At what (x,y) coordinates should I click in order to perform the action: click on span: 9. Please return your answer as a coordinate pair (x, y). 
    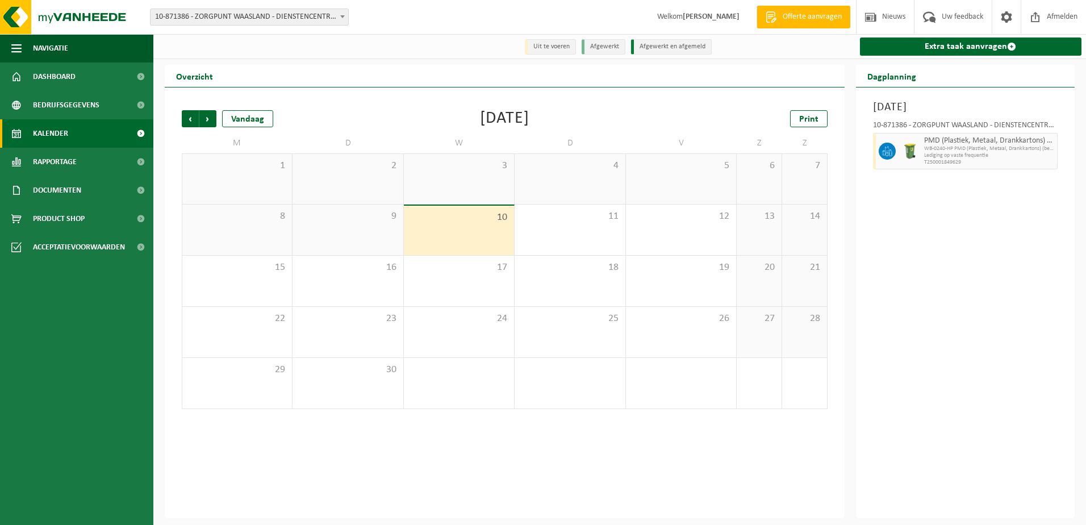
    Looking at the image, I should click on (347, 216).